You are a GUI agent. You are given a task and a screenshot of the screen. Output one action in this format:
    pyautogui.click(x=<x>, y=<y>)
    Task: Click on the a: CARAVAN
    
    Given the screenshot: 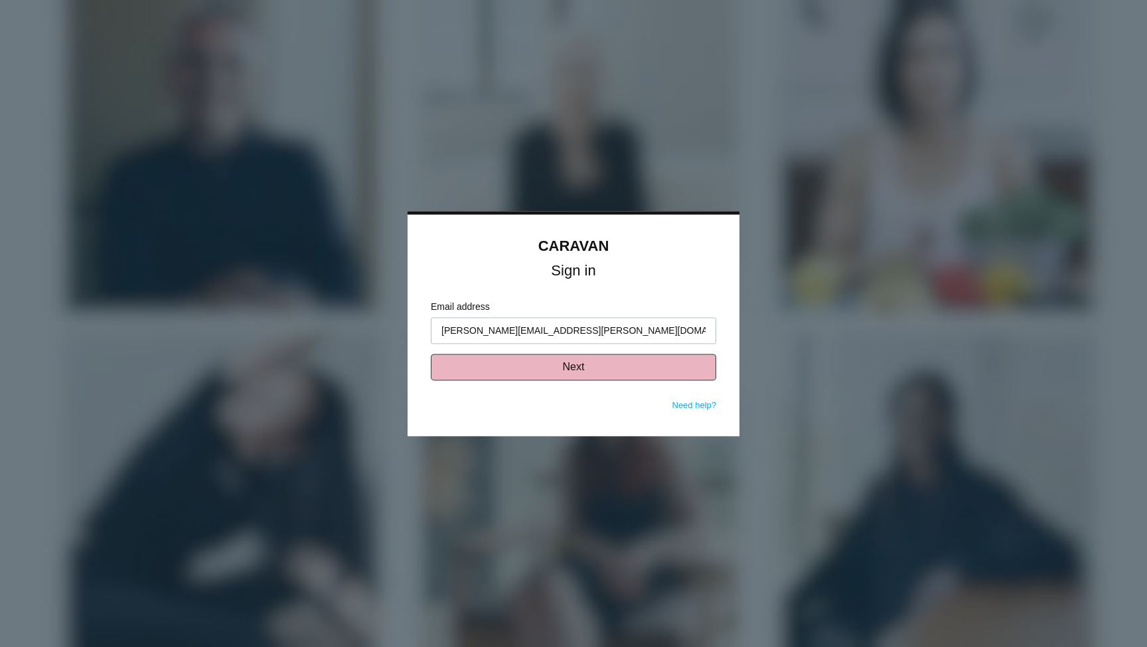 What is the action you would take?
    pyautogui.click(x=574, y=246)
    